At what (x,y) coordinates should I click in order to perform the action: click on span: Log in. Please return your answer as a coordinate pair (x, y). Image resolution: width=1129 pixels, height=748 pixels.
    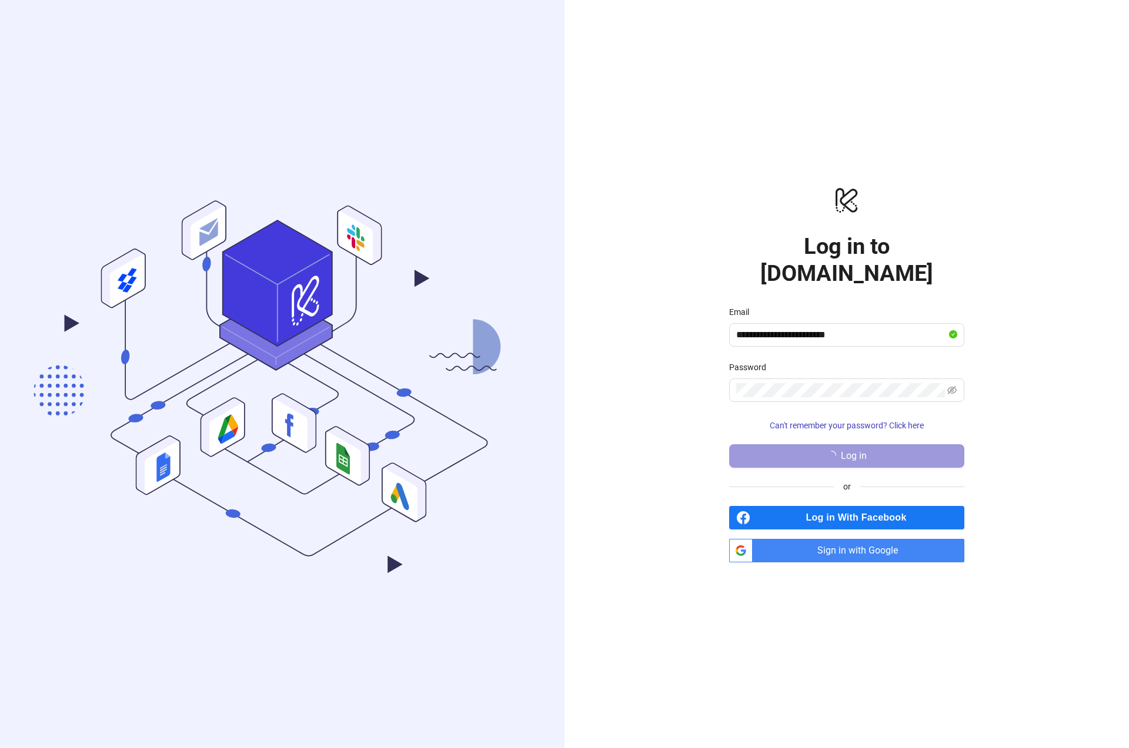
    Looking at the image, I should click on (854, 456).